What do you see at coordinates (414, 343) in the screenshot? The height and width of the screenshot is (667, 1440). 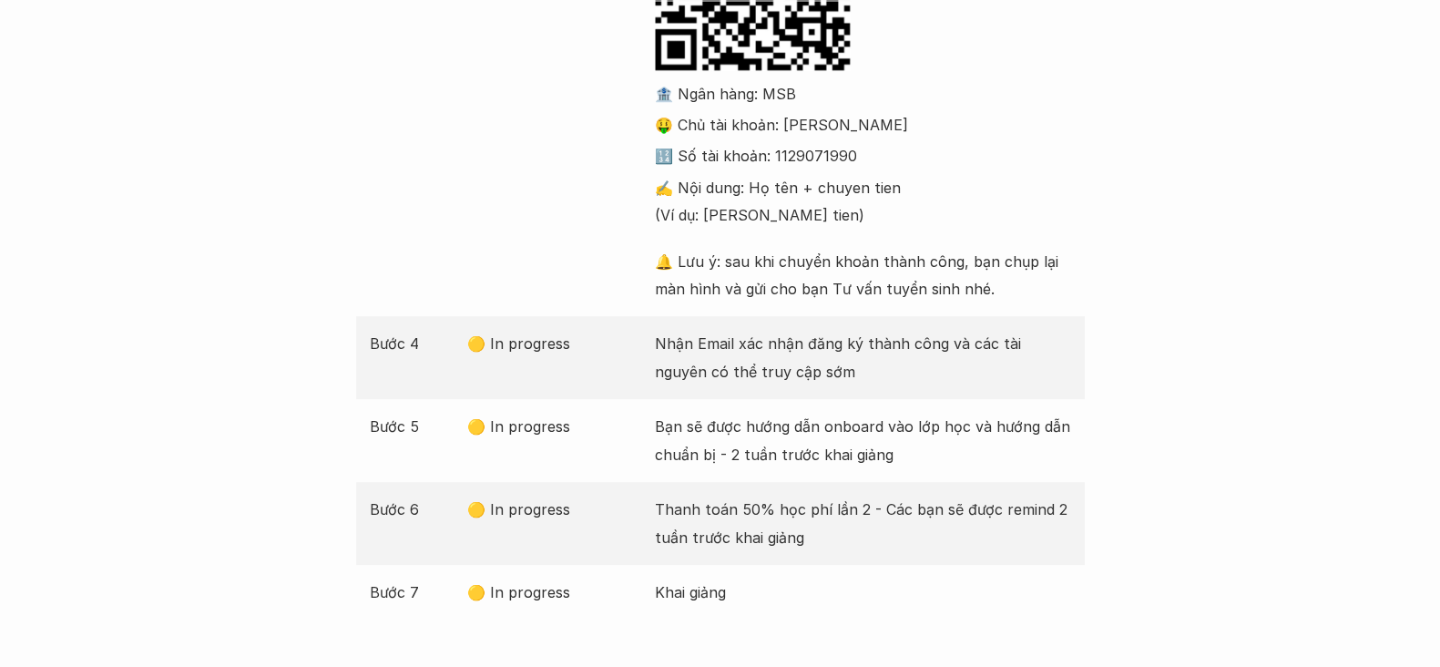 I see `p: Bước 4` at bounding box center [414, 343].